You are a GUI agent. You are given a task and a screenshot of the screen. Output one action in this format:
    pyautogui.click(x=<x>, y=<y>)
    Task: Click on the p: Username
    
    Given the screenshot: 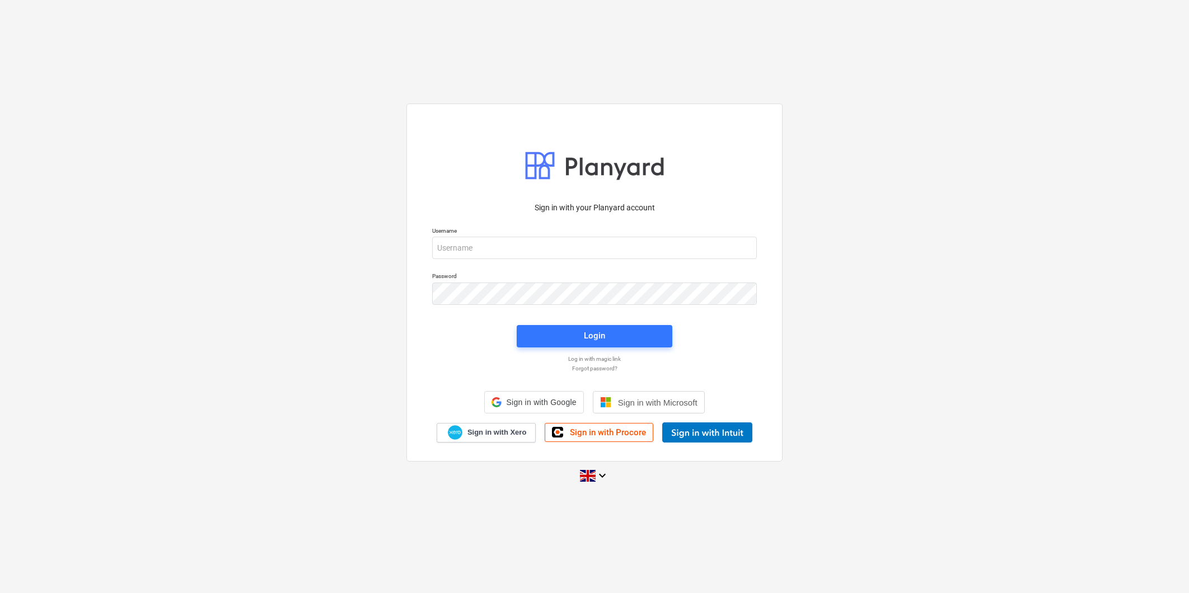 What is the action you would take?
    pyautogui.click(x=594, y=232)
    